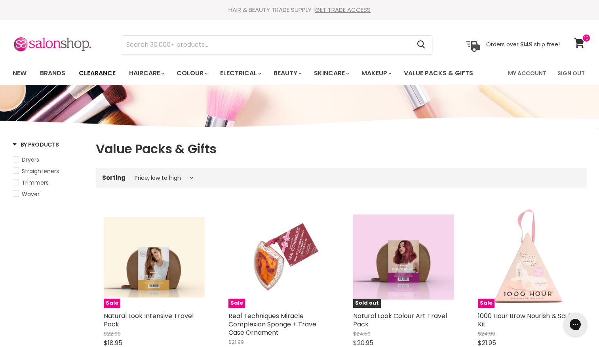  Describe the element at coordinates (49, 182) in the screenshot. I see `a: Trimmers` at that location.